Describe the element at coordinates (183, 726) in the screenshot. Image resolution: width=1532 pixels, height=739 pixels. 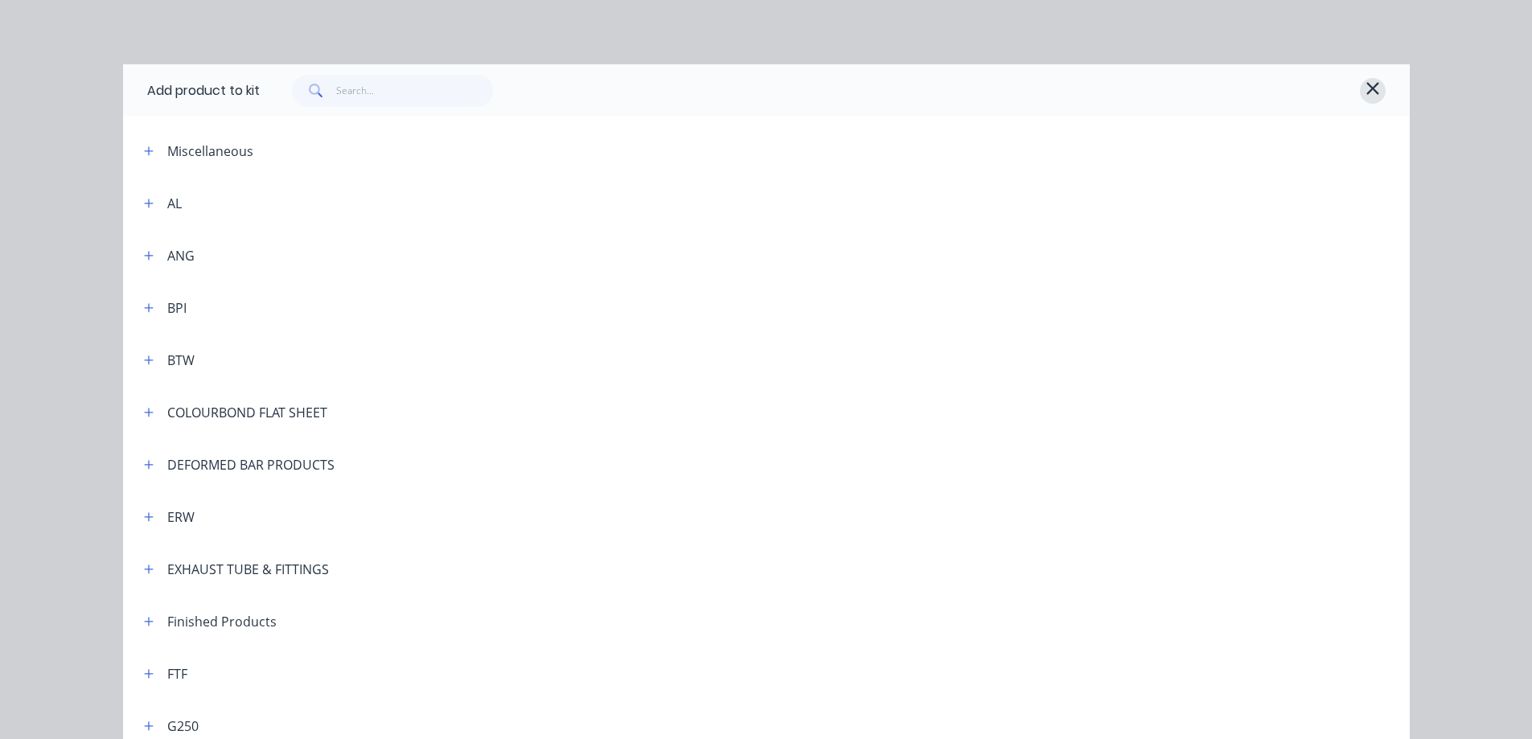
I see `div: G250` at that location.